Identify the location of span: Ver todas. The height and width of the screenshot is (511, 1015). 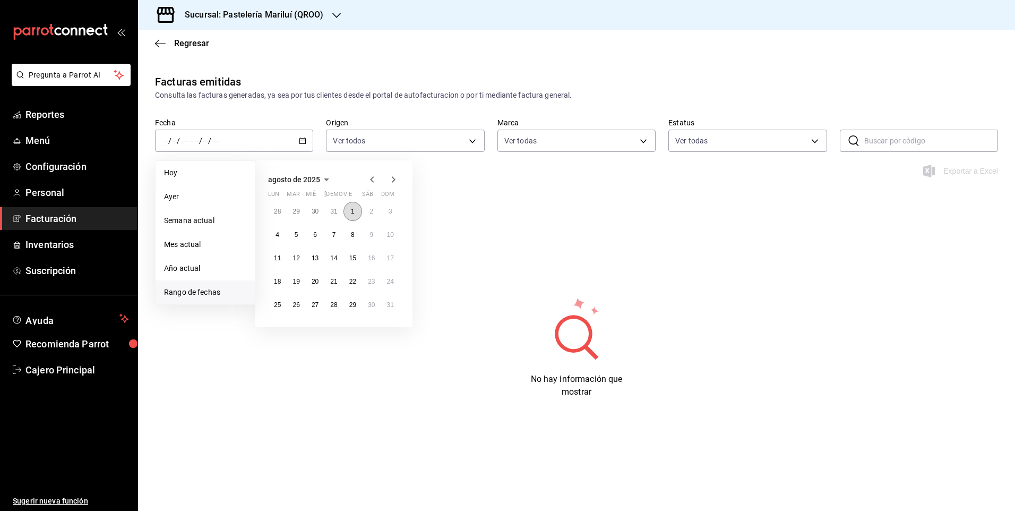
(691, 141).